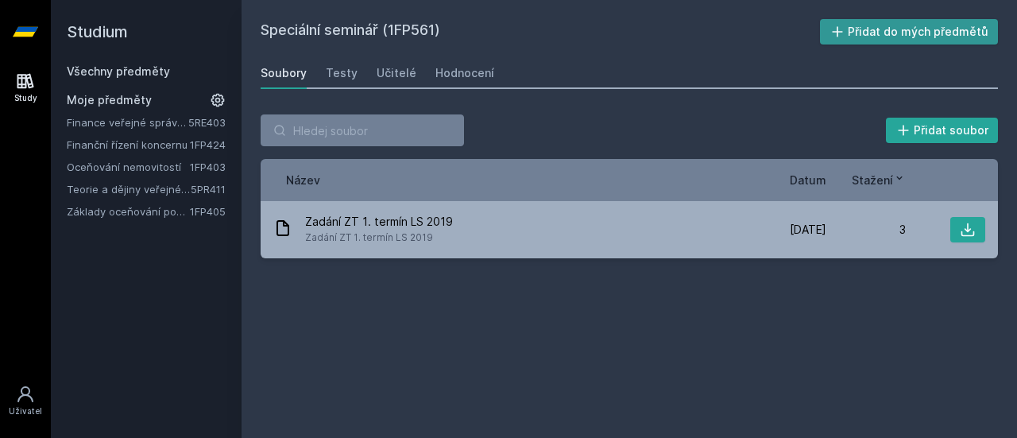 The width and height of the screenshot is (1017, 438). I want to click on span: Název, so click(303, 180).